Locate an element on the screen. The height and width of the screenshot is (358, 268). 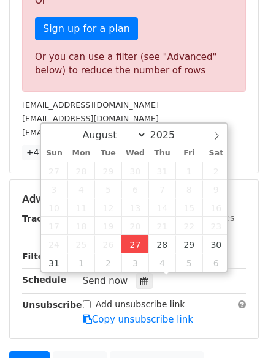
span: Mon is located at coordinates (81, 153).